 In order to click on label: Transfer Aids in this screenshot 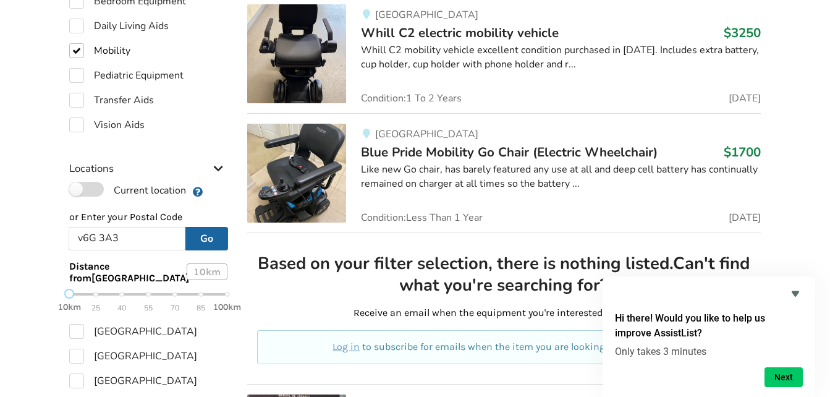, I will do `click(111, 100)`.